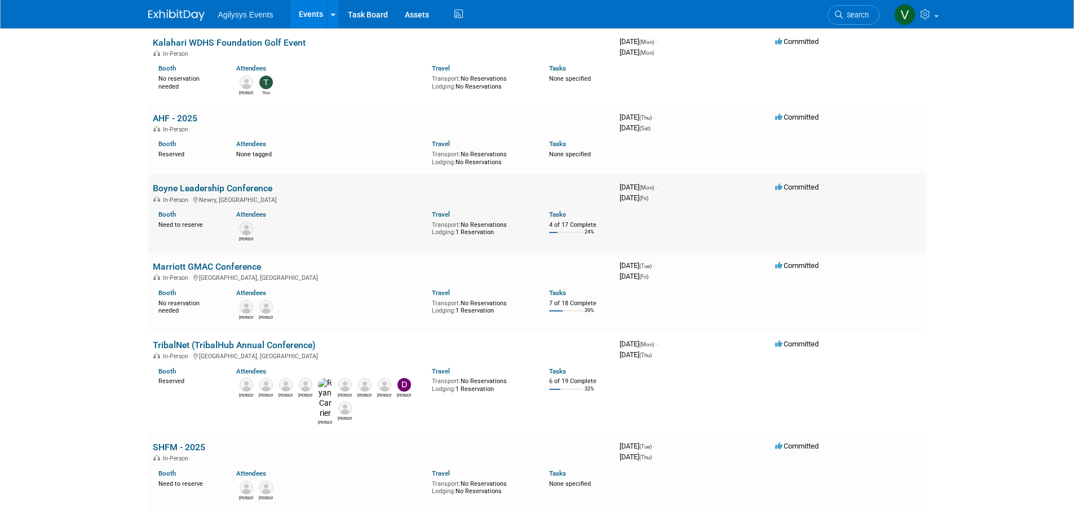  I want to click on div: No Reservations 1 Reservation, so click(482, 227).